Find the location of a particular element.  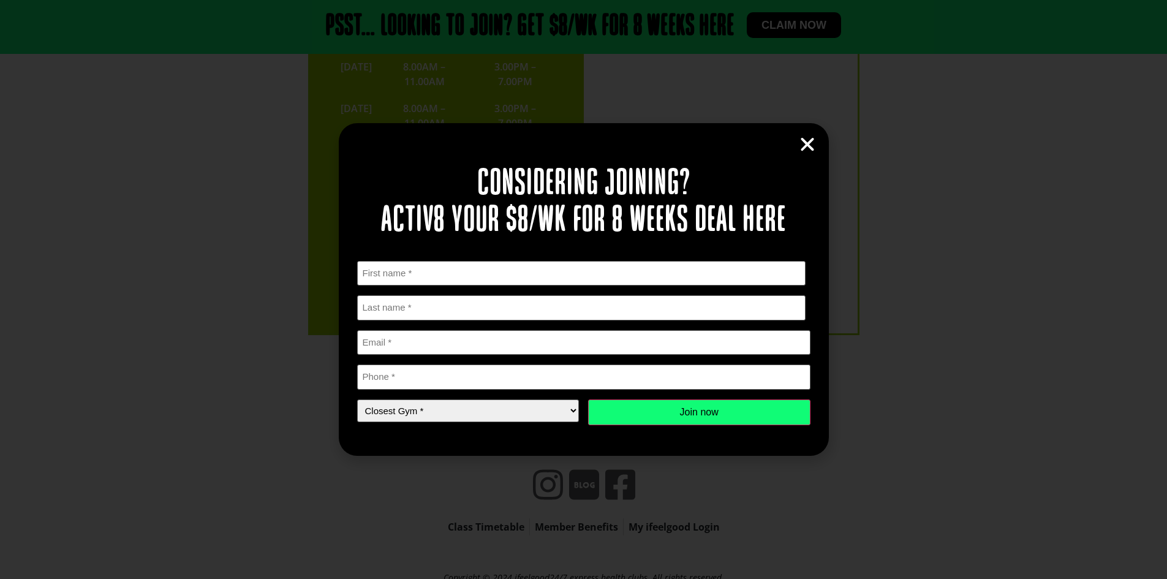

a: Close is located at coordinates (807, 145).